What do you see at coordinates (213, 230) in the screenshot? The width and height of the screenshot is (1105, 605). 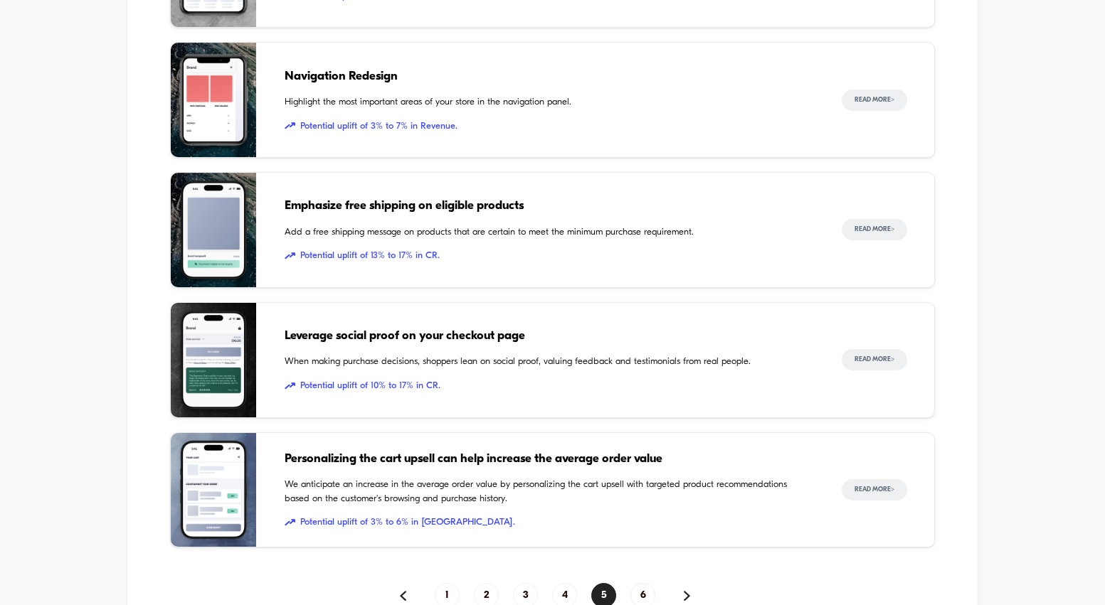 I see `img: Add a free shipping message on products that are certain to meet the minimum purchase requirement.` at bounding box center [213, 230].